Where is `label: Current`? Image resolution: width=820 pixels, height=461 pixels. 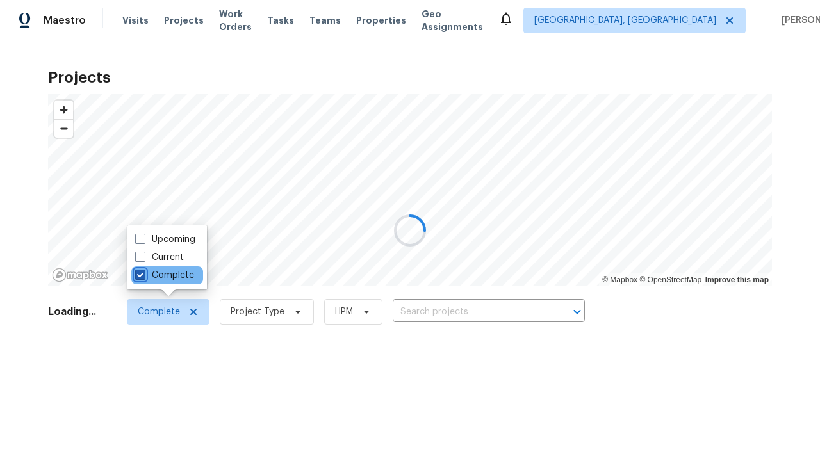 label: Current is located at coordinates (159, 257).